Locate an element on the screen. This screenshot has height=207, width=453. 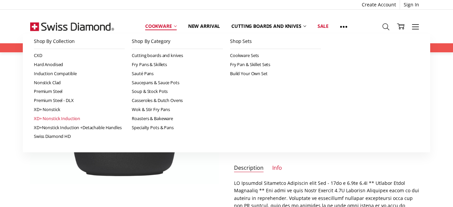
a: Shop Sets is located at coordinates (276, 41).